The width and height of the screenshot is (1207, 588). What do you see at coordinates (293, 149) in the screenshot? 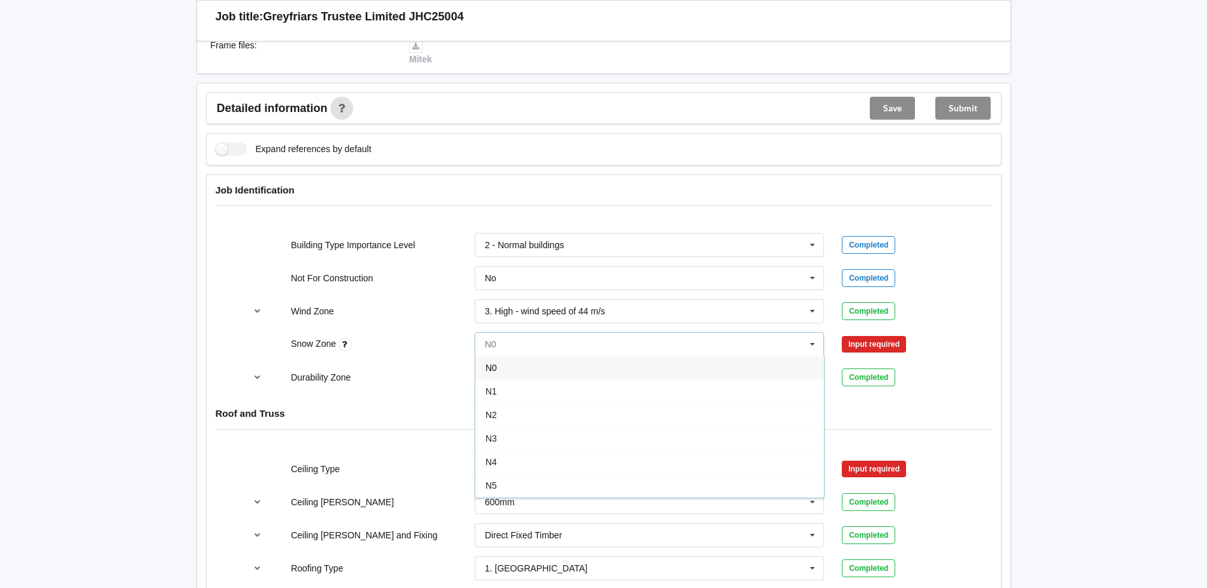
I see `label: Expand references by default` at bounding box center [293, 149].